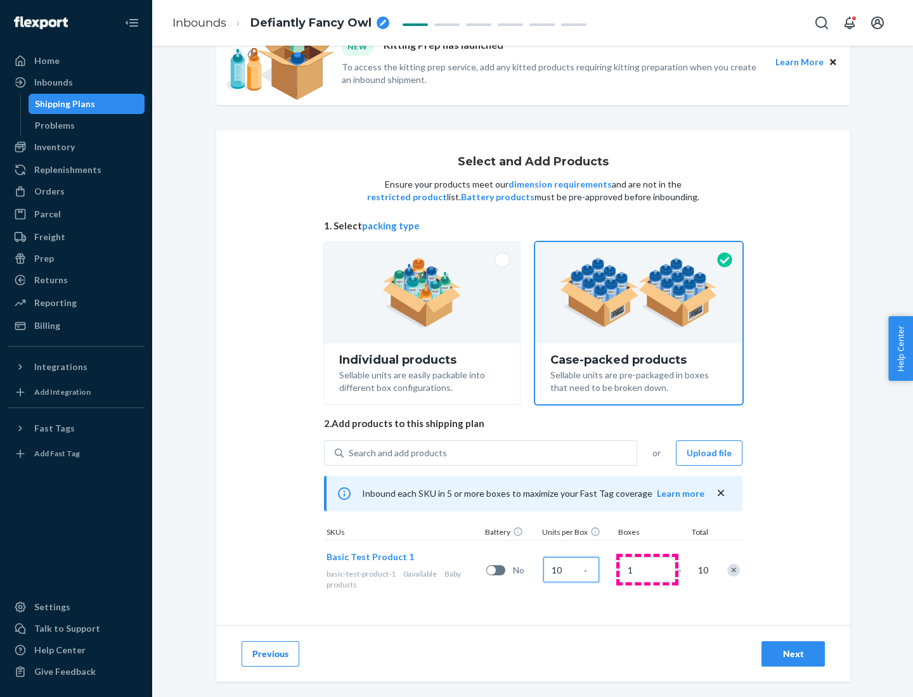  Describe the element at coordinates (76, 303) in the screenshot. I see `a: Reporting` at that location.